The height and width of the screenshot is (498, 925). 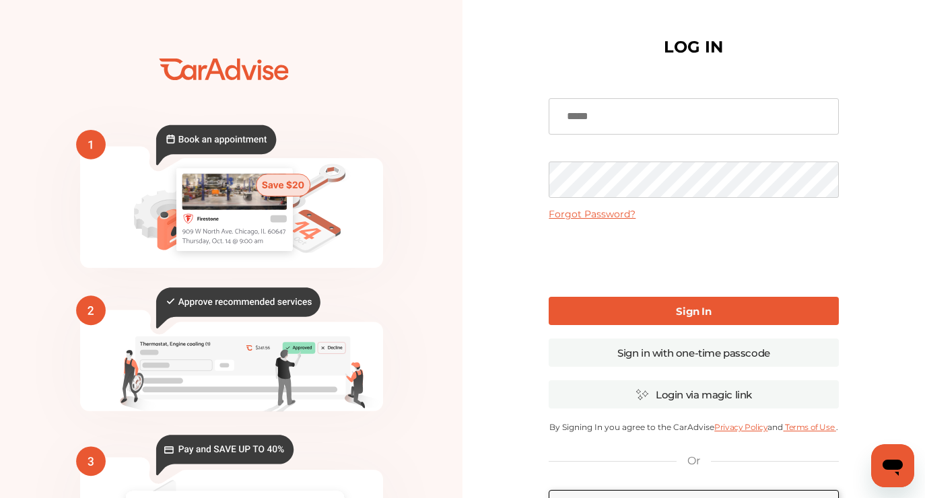 I want to click on a: Login via magic link, so click(x=694, y=395).